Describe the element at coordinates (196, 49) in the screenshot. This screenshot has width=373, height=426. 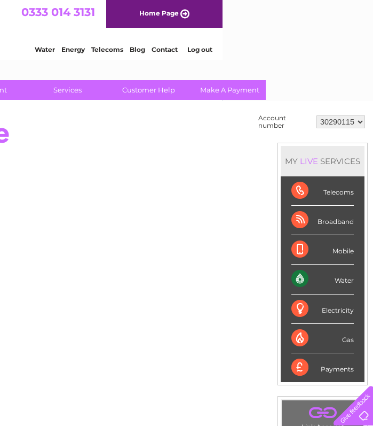
I see `a: Water` at that location.